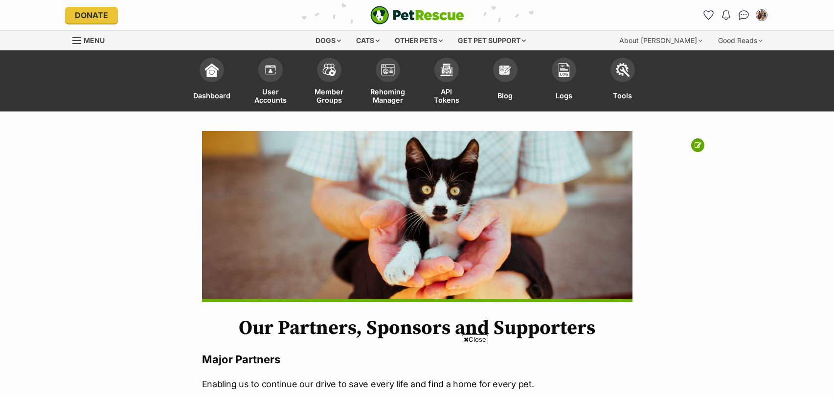 The image size is (834, 397). I want to click on span: Menu, so click(94, 40).